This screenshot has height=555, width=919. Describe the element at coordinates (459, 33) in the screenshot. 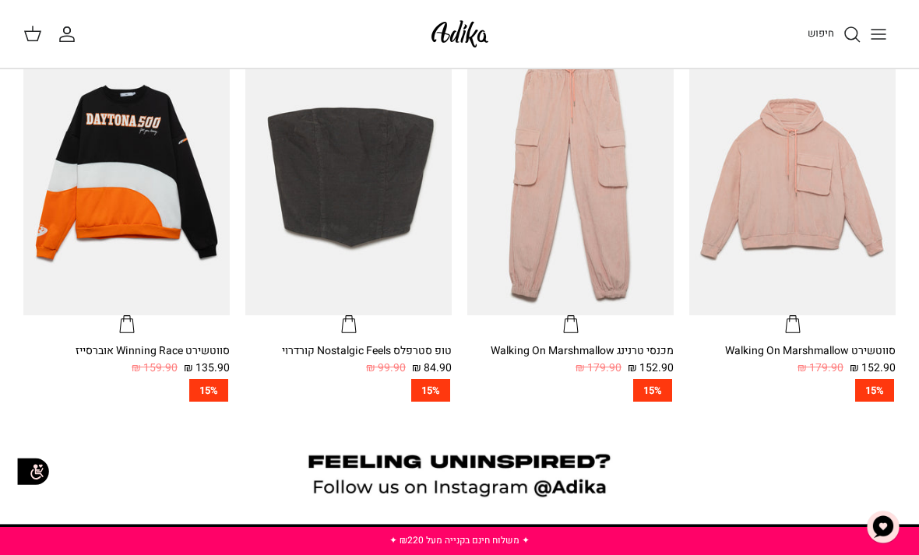

I see `img: Adika IL` at that location.